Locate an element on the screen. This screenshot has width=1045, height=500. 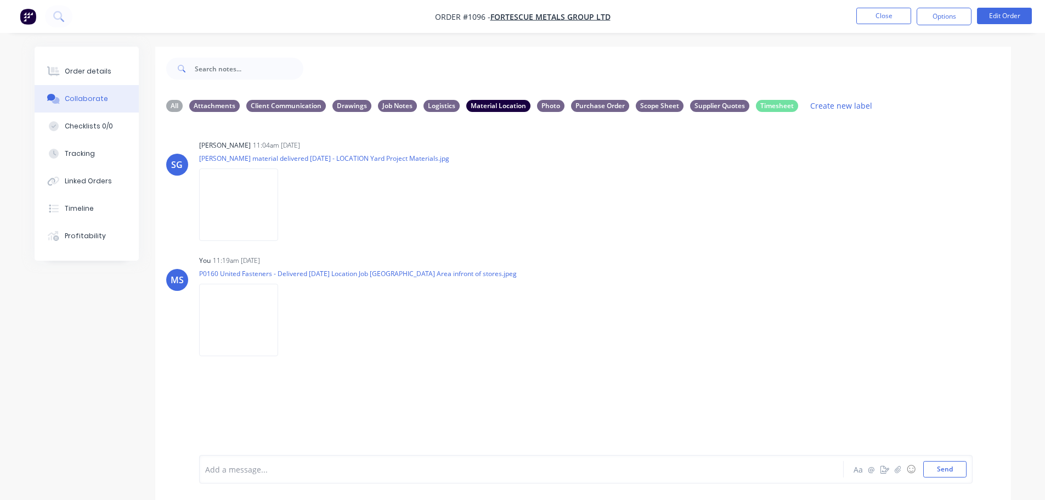
div: Tracking is located at coordinates (80, 154).